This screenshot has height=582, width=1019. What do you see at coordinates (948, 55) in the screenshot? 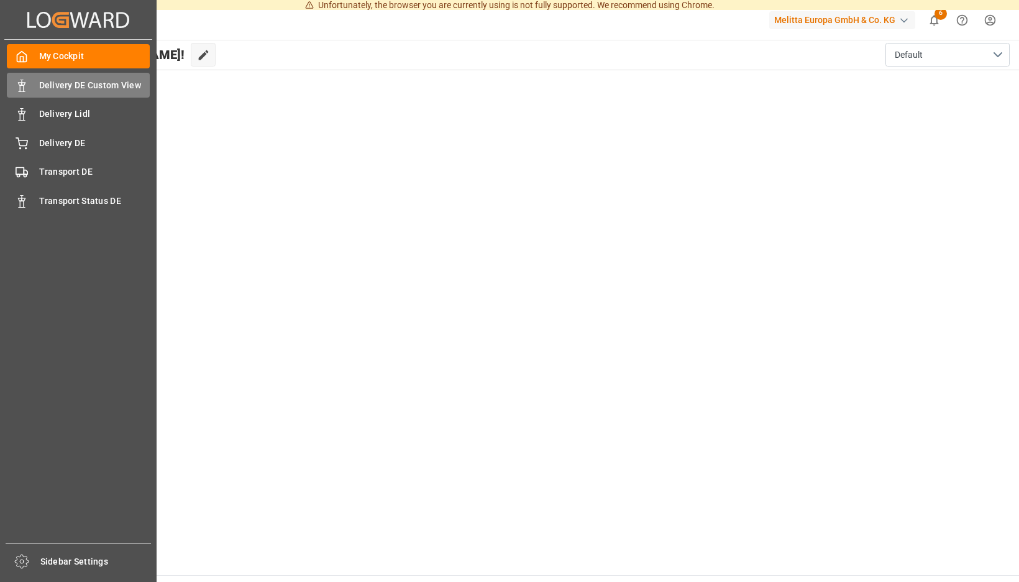
I see `button: open menu` at bounding box center [948, 55].